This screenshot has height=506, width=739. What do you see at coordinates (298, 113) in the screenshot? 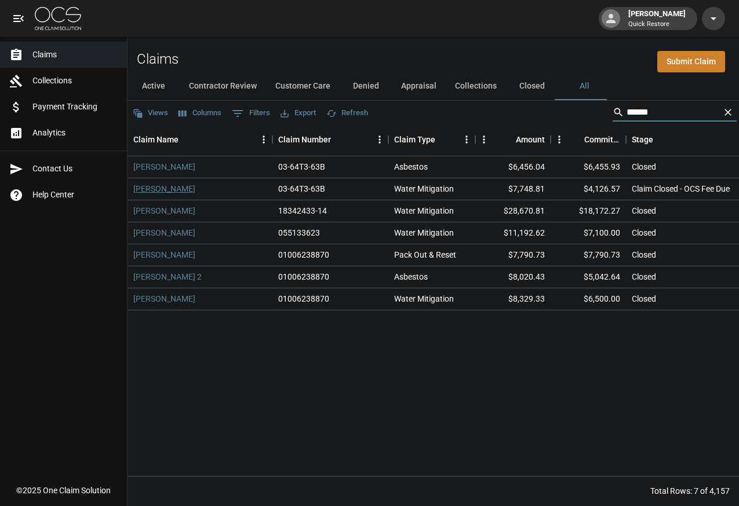
I see `button: Export` at bounding box center [298, 113].